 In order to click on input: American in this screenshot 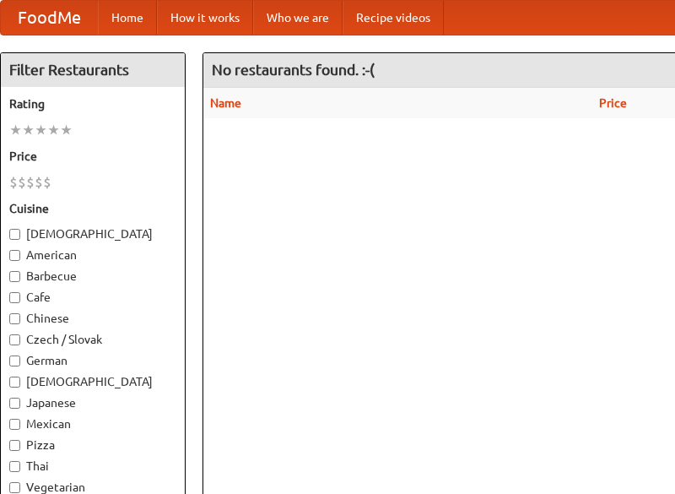, I will do `click(14, 255)`.